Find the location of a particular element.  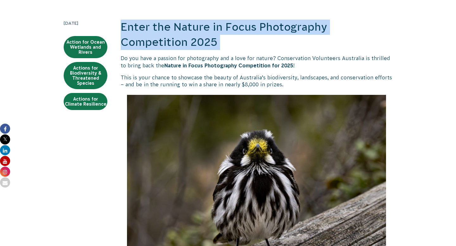

a: Actions for Biodiversity & Threatened Species is located at coordinates (86, 76).